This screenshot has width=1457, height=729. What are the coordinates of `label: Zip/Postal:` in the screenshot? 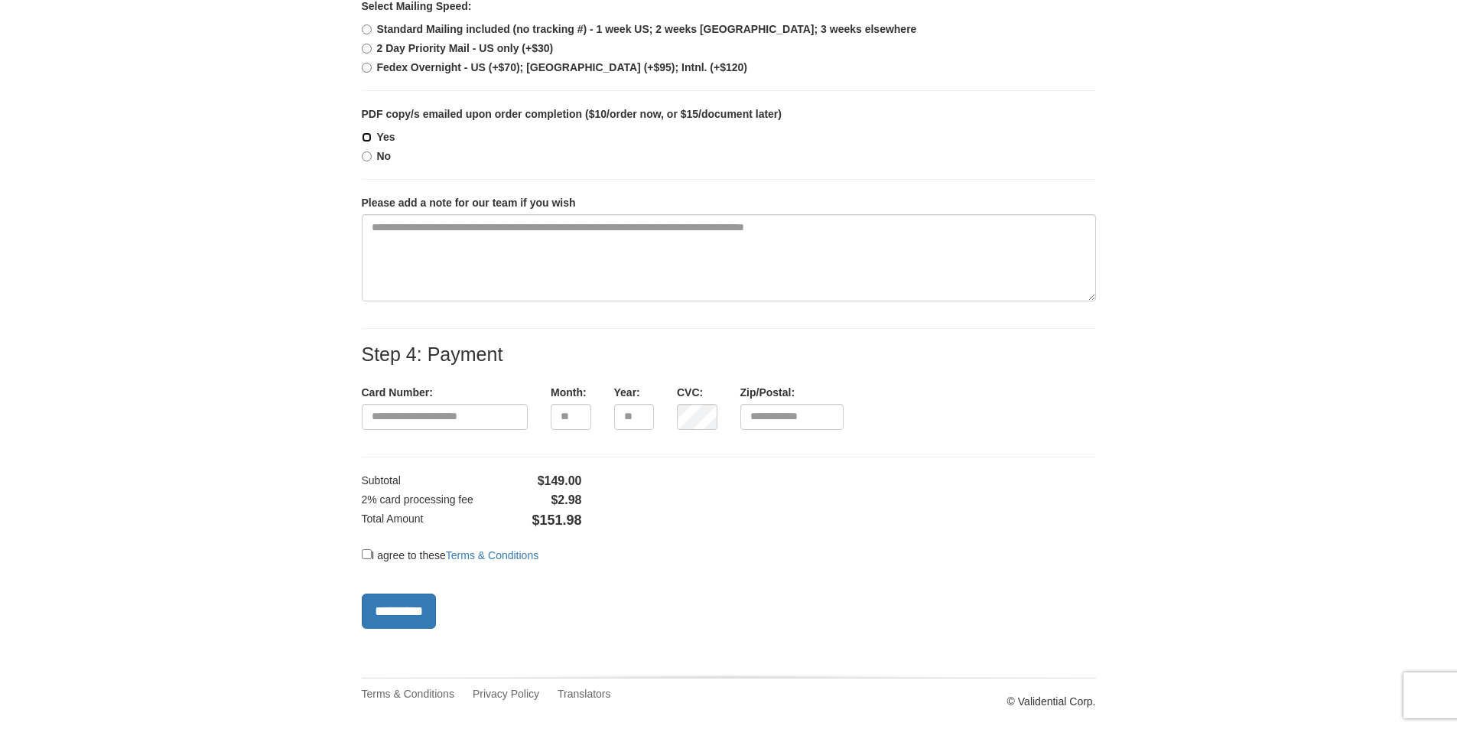 It's located at (768, 392).